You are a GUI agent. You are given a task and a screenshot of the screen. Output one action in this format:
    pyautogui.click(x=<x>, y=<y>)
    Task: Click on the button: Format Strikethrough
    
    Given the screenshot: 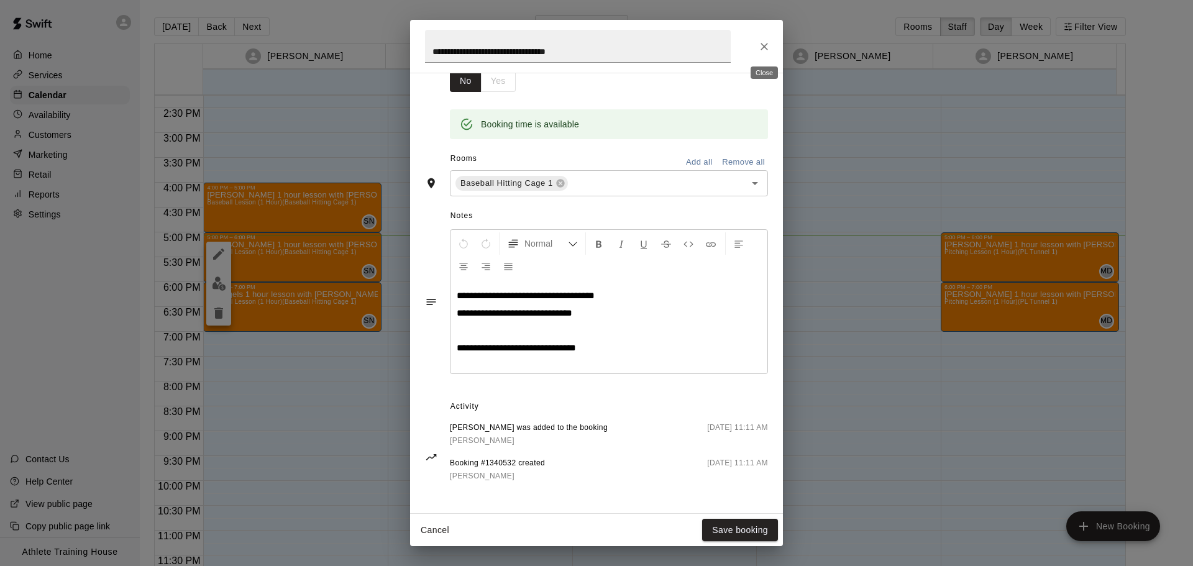 What is the action you would take?
    pyautogui.click(x=666, y=243)
    